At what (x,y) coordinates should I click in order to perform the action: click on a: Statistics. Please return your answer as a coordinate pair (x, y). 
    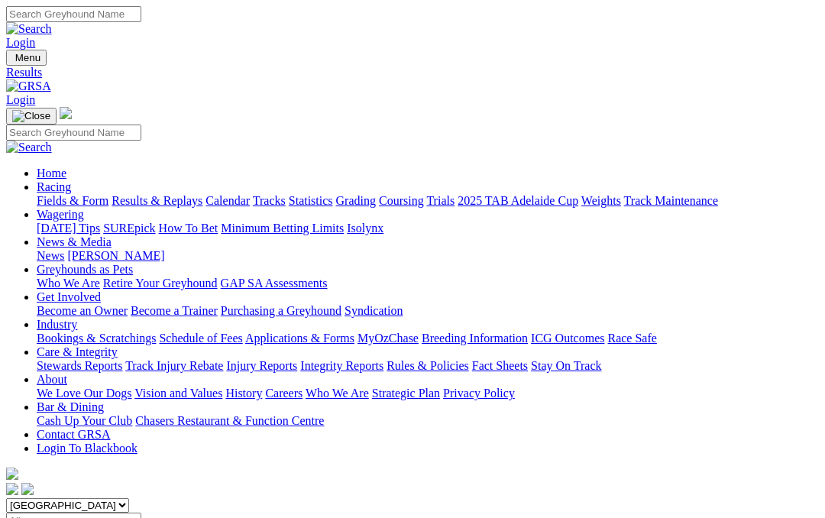
    Looking at the image, I should click on (311, 200).